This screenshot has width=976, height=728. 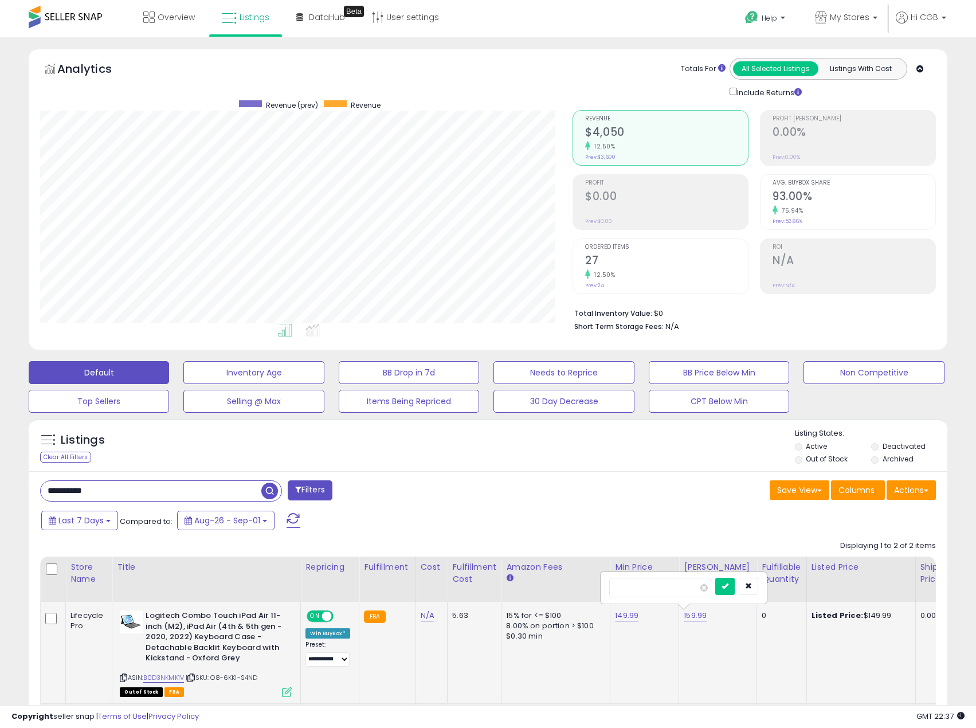 What do you see at coordinates (751, 312) in the screenshot?
I see `li: $0` at bounding box center [751, 312].